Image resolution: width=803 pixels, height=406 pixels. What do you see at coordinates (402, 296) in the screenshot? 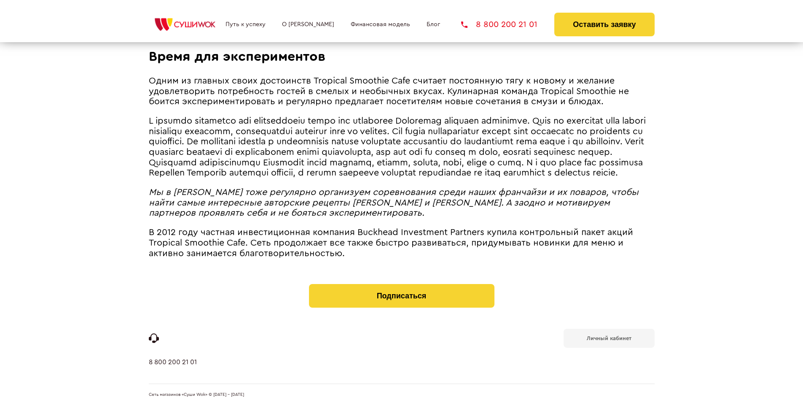
I see `button: Подписаться` at bounding box center [402, 296].